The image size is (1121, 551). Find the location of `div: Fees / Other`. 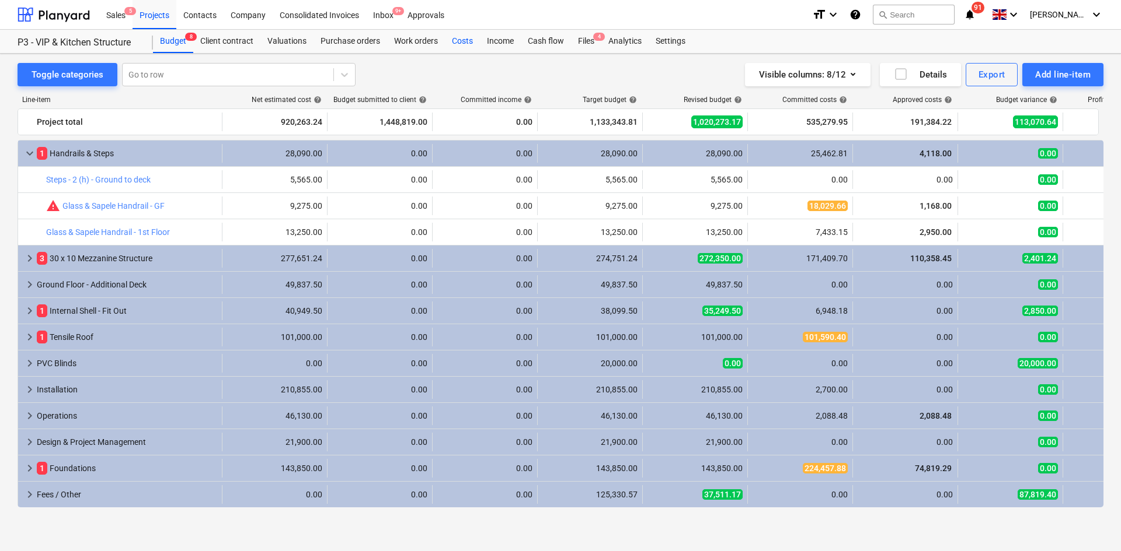

div: Fees / Other is located at coordinates (127, 495).